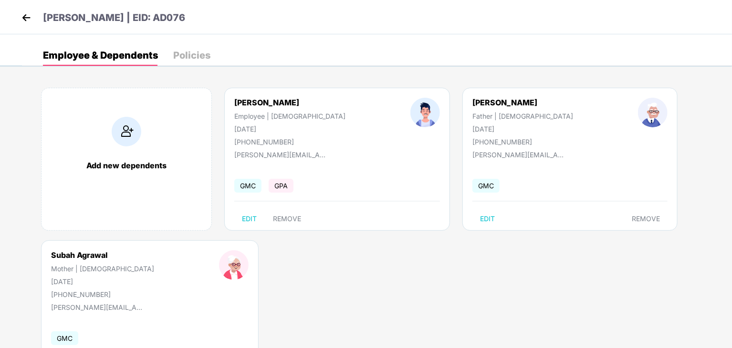 The height and width of the screenshot is (348, 732). I want to click on div: Add new dependents, so click(126, 165).